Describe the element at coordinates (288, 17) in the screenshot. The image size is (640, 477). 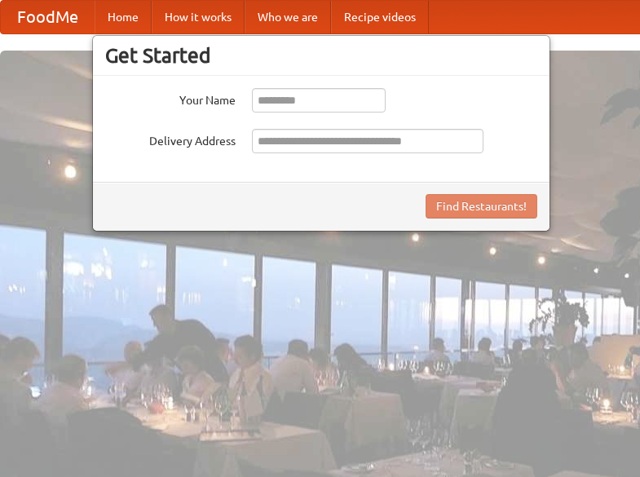
I see `a: Who we are` at that location.